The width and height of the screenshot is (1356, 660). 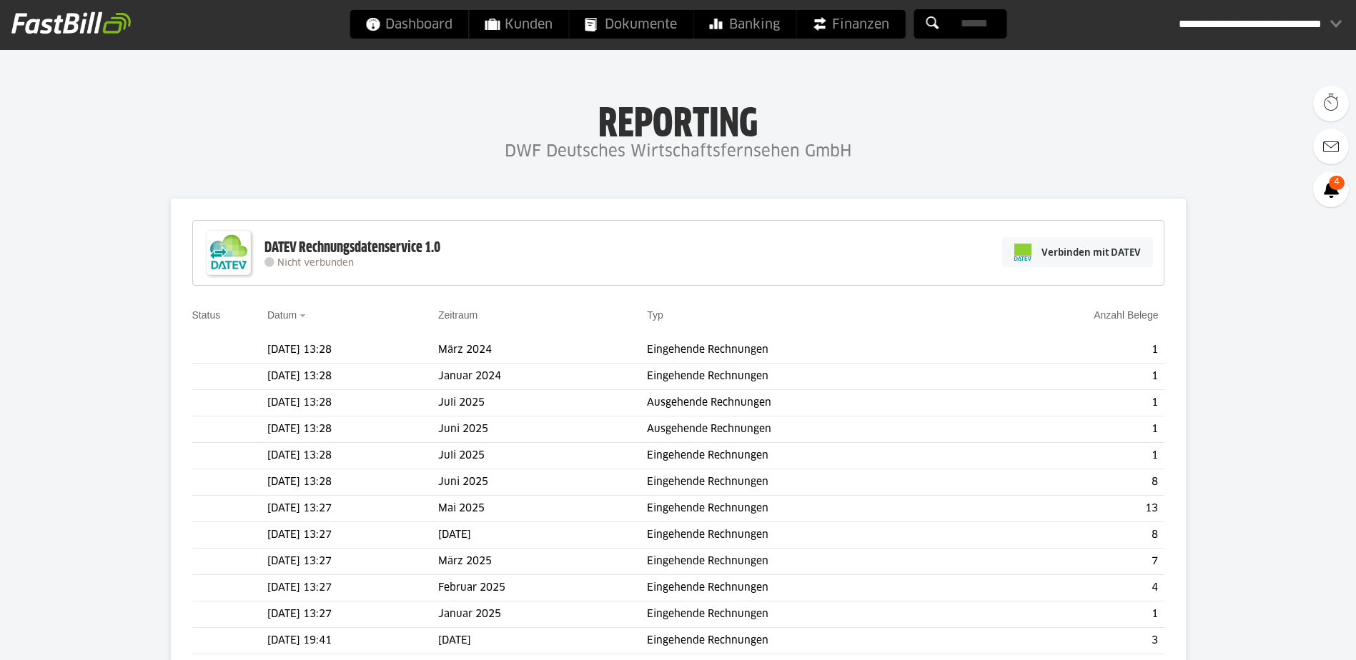 What do you see at coordinates (1126, 315) in the screenshot?
I see `a: Anzahl Belege` at bounding box center [1126, 315].